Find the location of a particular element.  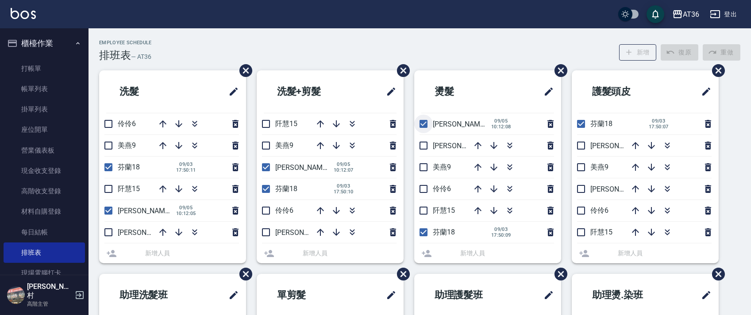

a: 每日結帳 is located at coordinates (44, 232).